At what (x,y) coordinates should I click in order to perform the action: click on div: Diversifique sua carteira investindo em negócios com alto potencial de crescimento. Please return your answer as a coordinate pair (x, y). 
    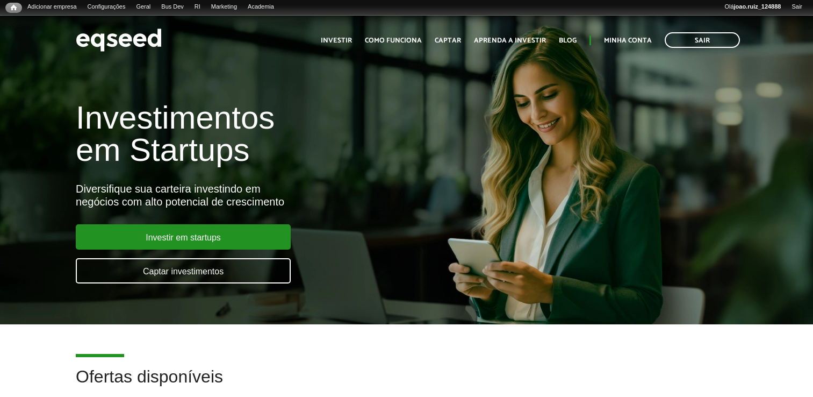
    Looking at the image, I should click on (271, 195).